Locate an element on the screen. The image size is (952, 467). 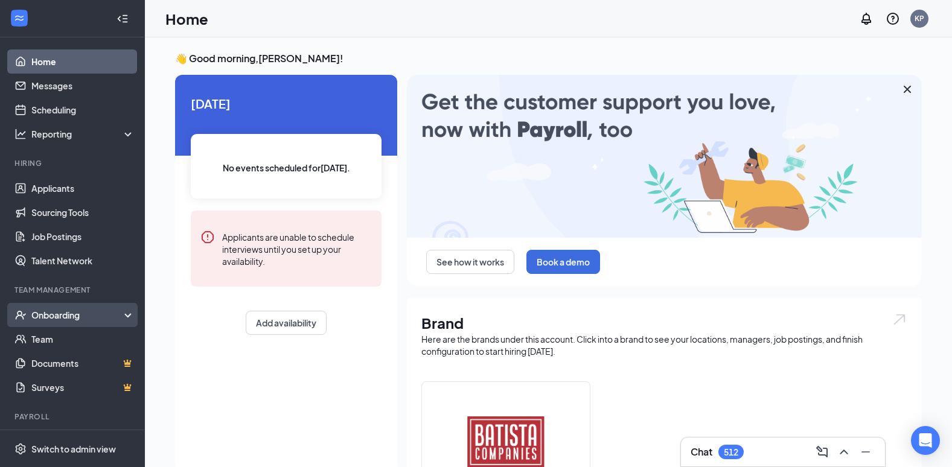
h1: Home is located at coordinates (187, 19).